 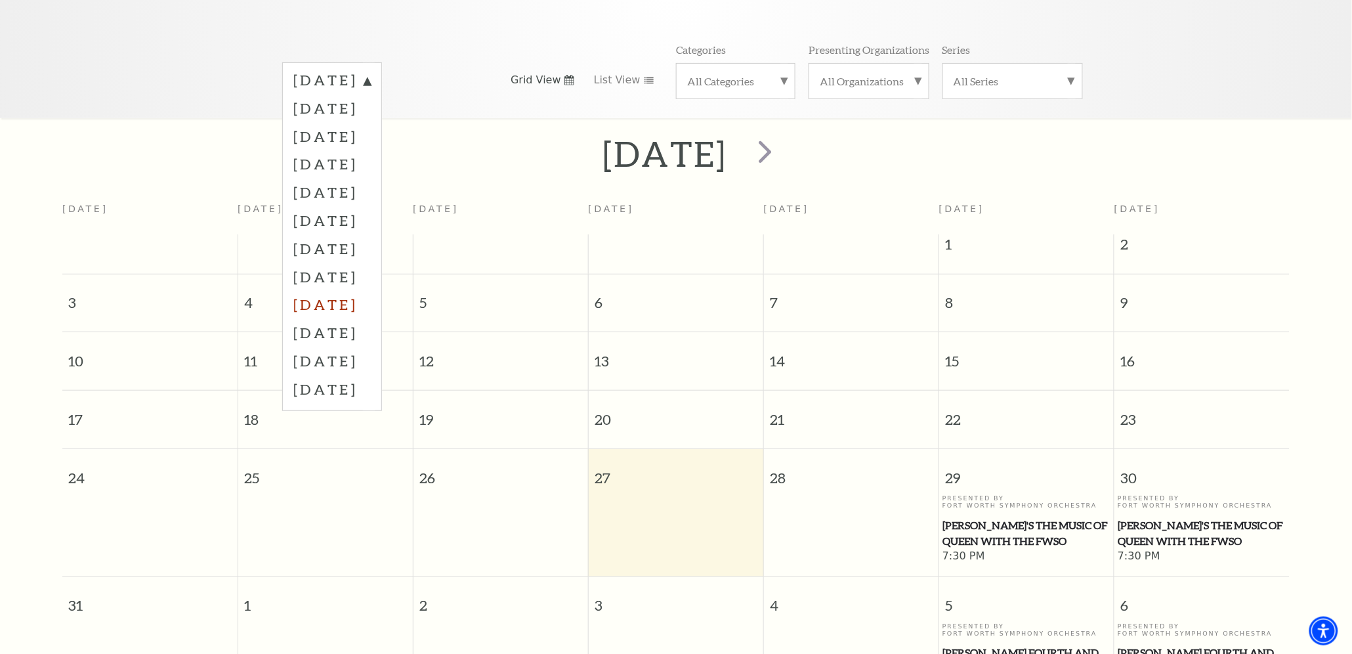 I want to click on span: 24, so click(x=150, y=471).